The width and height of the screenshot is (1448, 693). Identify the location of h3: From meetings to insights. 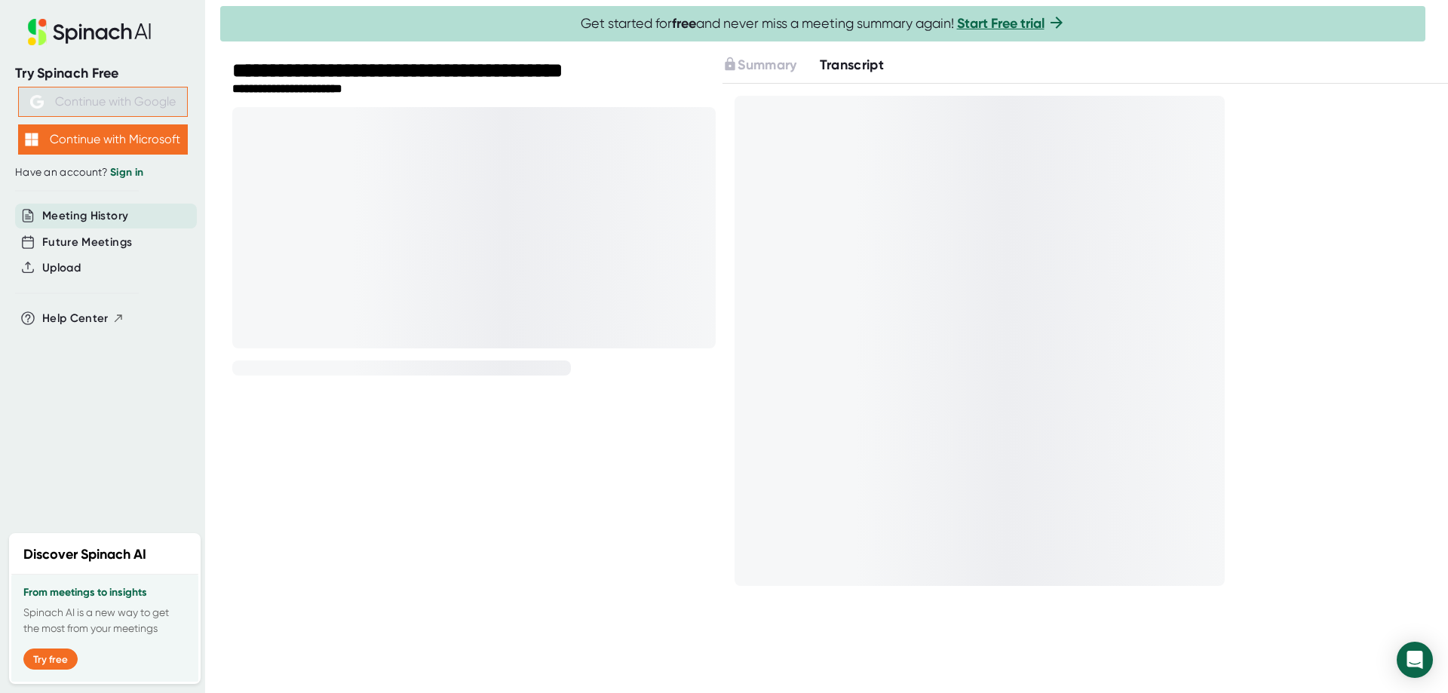
(105, 593).